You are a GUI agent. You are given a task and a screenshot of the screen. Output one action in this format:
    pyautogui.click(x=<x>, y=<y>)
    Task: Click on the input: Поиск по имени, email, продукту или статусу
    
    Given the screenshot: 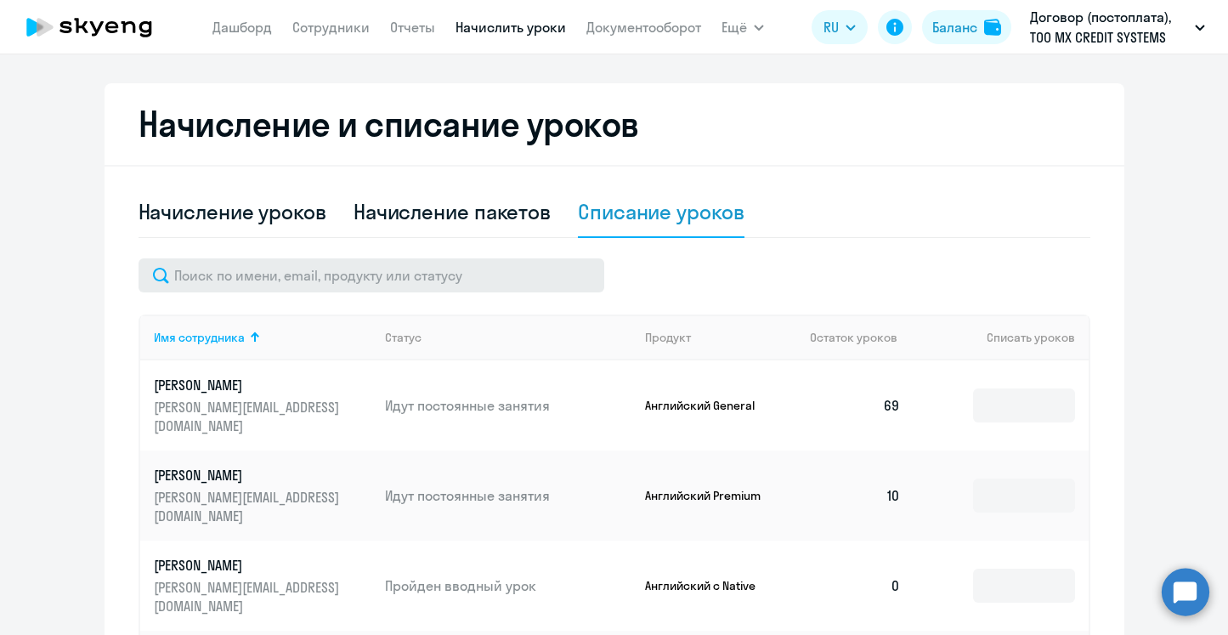 What is the action you would take?
    pyautogui.click(x=371, y=275)
    